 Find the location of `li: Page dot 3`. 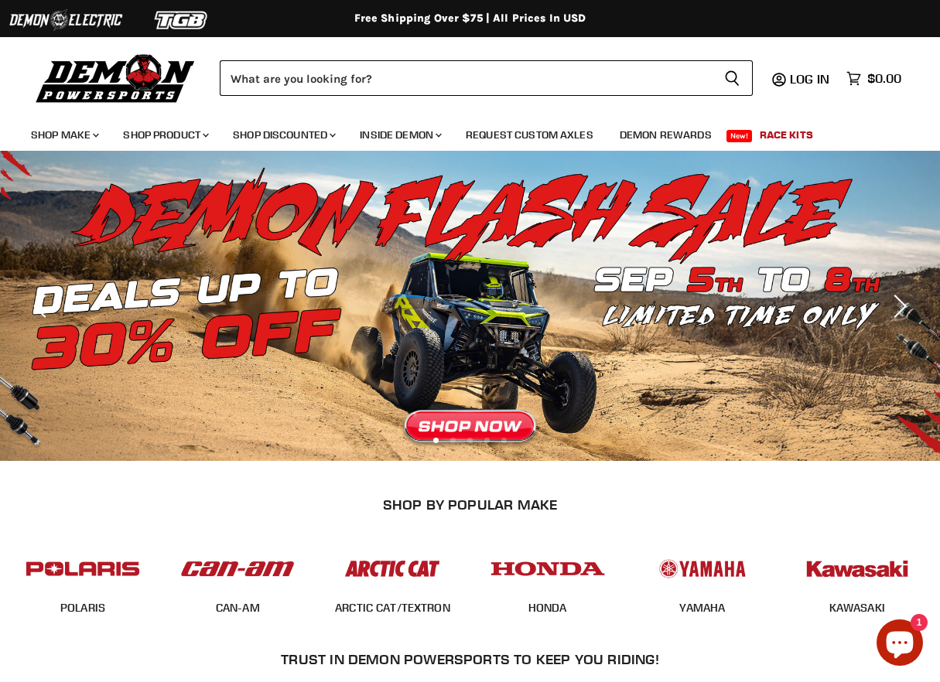

li: Page dot 3 is located at coordinates (469, 440).